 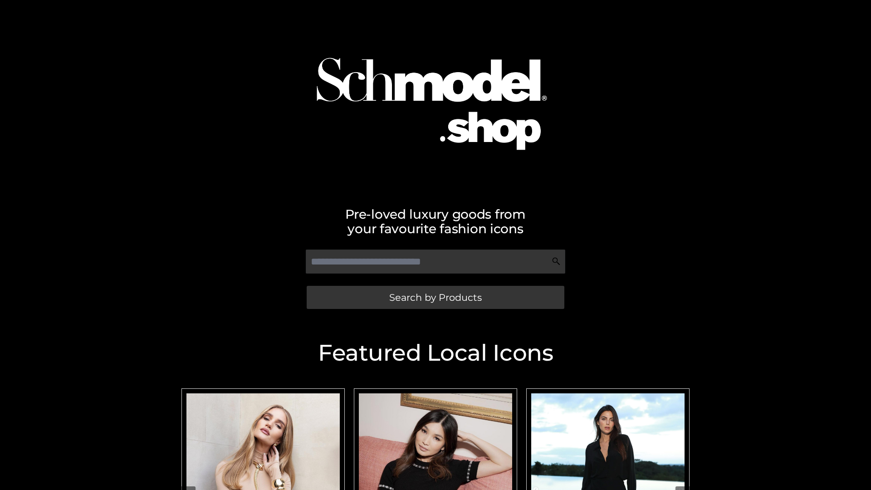 I want to click on img: Search Icon, so click(x=556, y=261).